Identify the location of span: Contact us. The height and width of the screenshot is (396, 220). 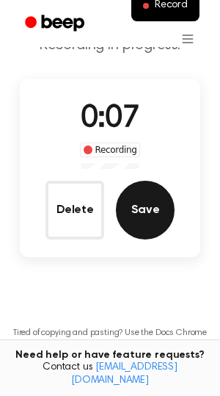
(110, 374).